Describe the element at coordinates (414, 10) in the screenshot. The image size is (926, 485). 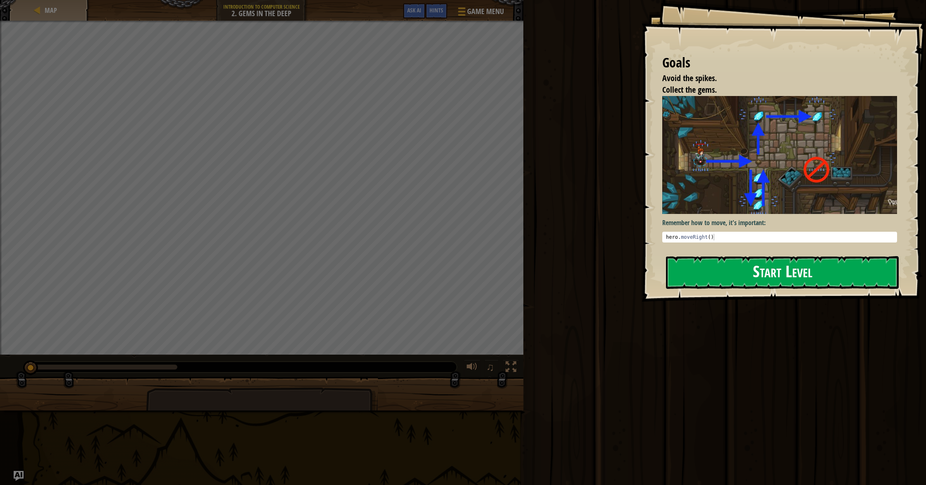
I see `span: Ask AI` at that location.